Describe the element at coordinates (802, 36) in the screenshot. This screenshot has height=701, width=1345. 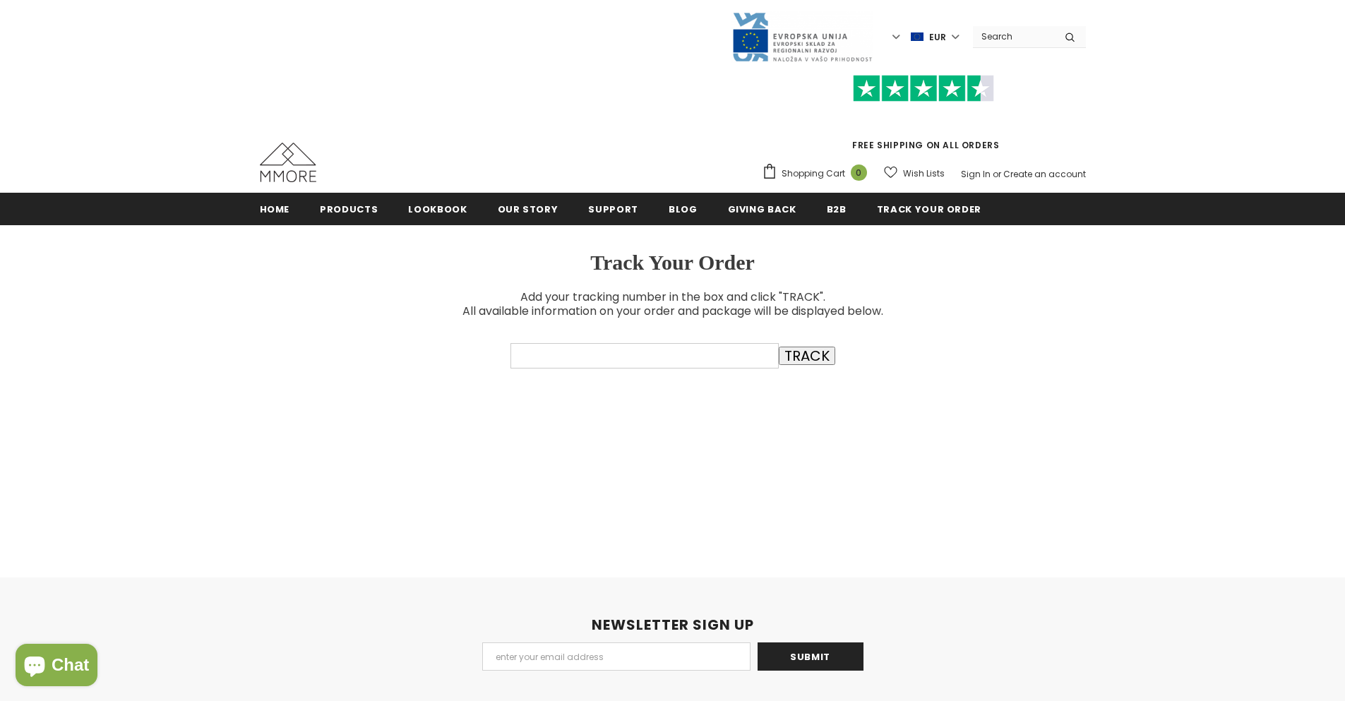
I see `a: Javni Razpis` at that location.